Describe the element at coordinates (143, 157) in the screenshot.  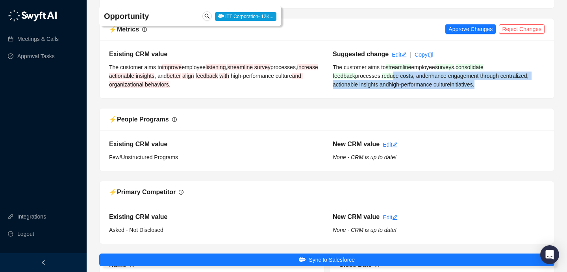
I see `span: Few/Unstructured Programs` at that location.